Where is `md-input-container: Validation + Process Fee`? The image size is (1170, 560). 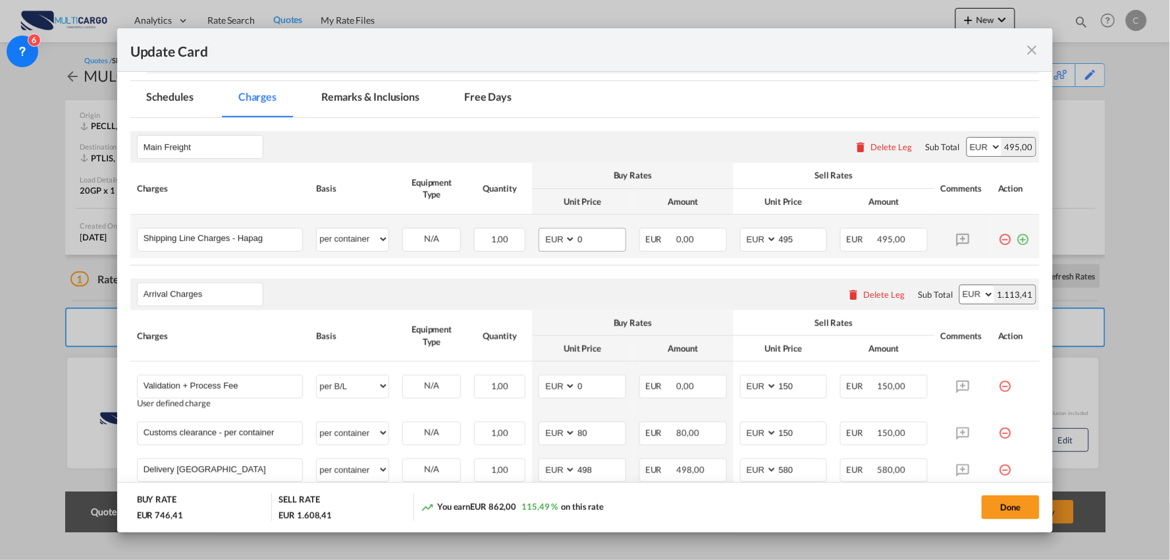
md-input-container: Validation + Process Fee is located at coordinates (220, 385).